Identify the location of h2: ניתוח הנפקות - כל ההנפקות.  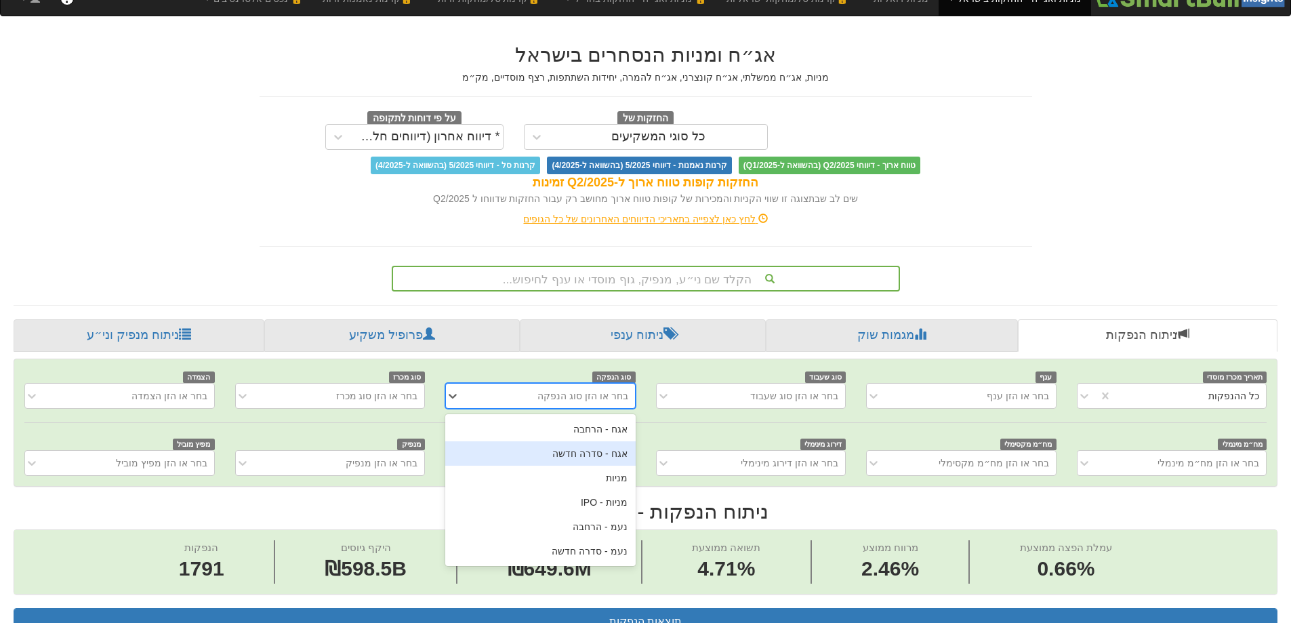
(645, 511).